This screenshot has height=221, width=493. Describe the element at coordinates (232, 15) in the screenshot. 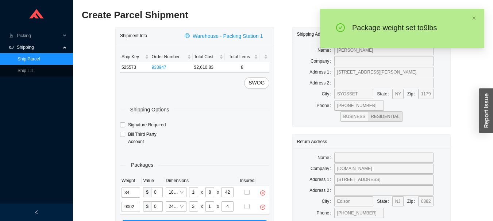

I see `h2: Create Parcel Shipment` at that location.